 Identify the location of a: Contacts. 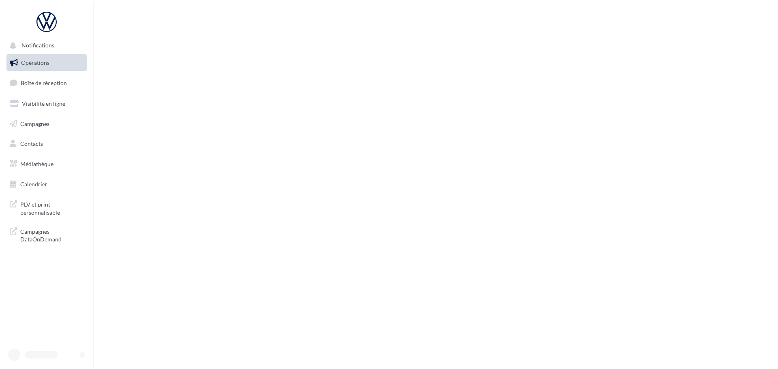
(47, 144).